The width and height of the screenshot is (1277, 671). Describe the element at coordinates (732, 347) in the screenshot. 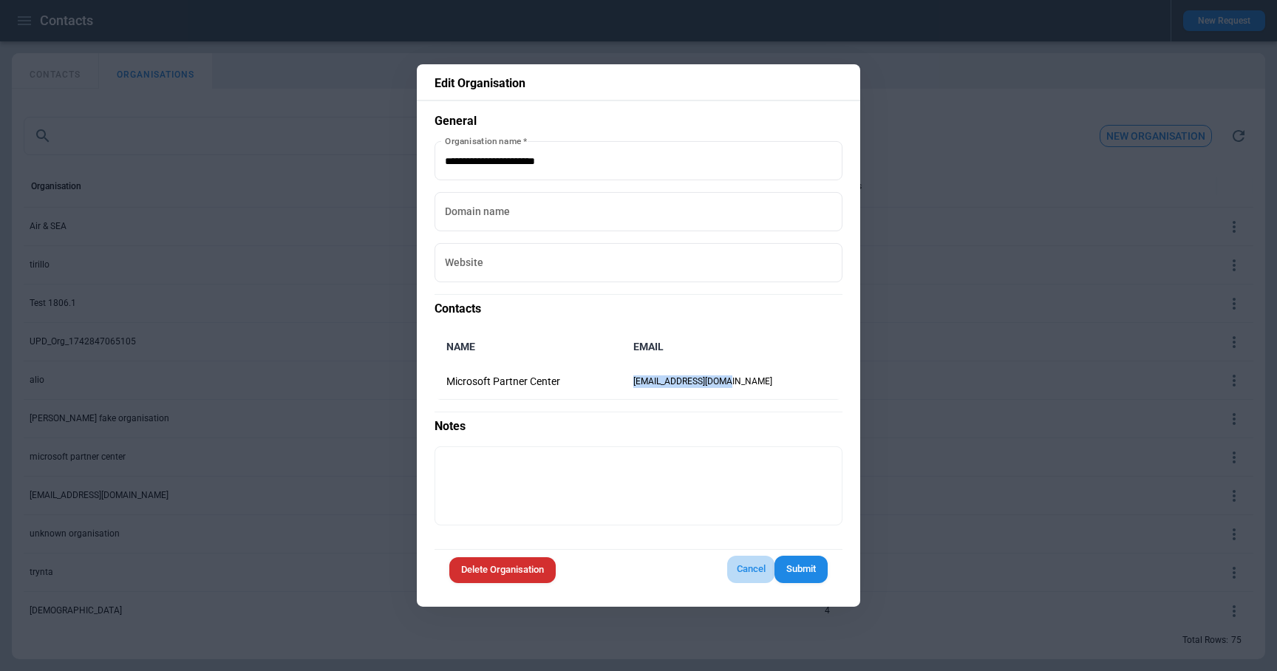

I see `h6: Email` at that location.